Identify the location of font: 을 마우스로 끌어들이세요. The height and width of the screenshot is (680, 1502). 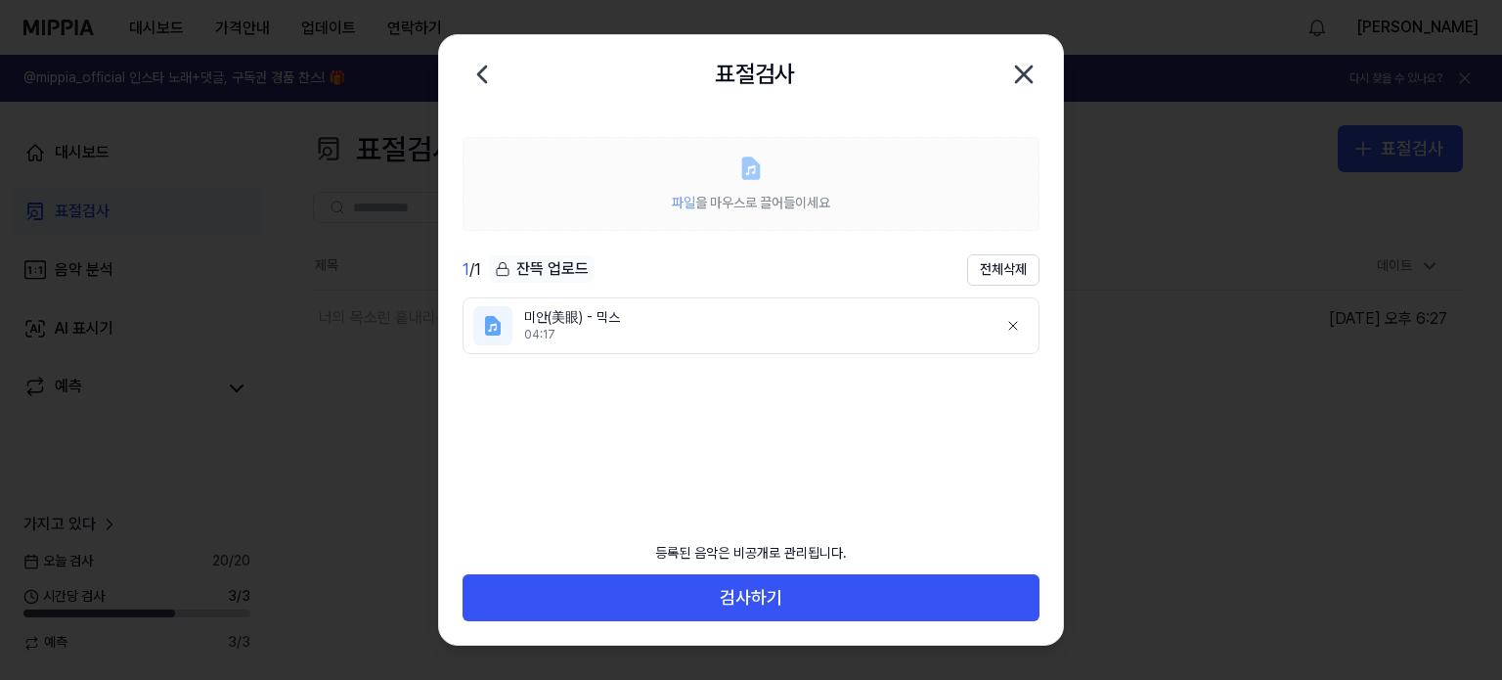
(763, 202).